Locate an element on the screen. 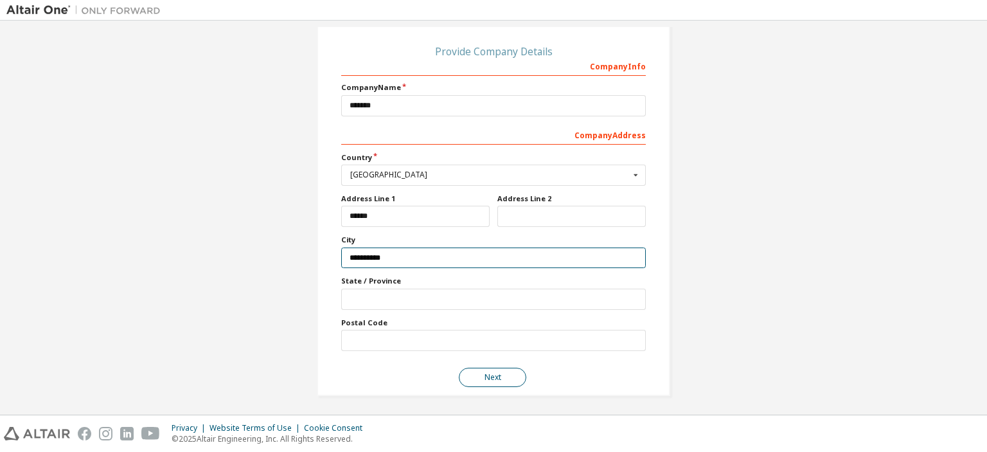 Image resolution: width=987 pixels, height=452 pixels. p: © 2025 Altair Engineering, Inc. All Rights Reserved. is located at coordinates (271, 438).